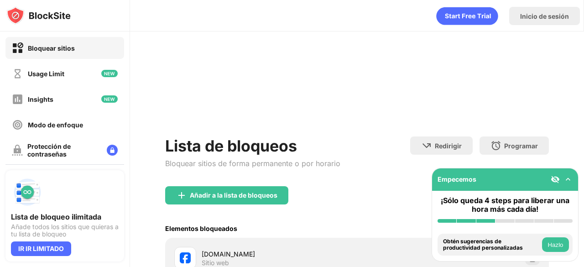  Describe the element at coordinates (17, 125) in the screenshot. I see `img: focus-off.svg` at that location.